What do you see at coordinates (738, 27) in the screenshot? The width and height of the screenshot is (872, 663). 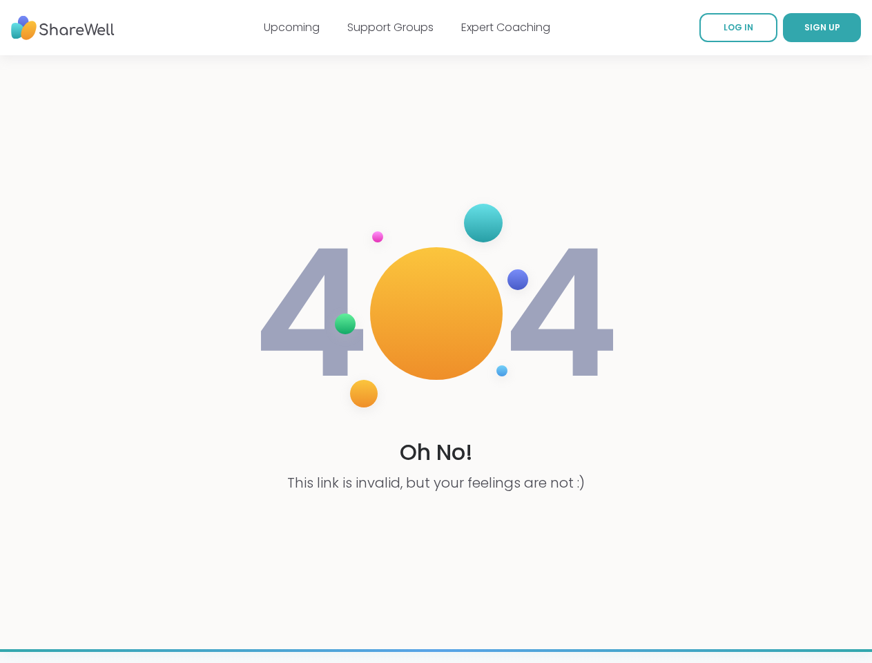 I see `span: LOG IN` at bounding box center [738, 27].